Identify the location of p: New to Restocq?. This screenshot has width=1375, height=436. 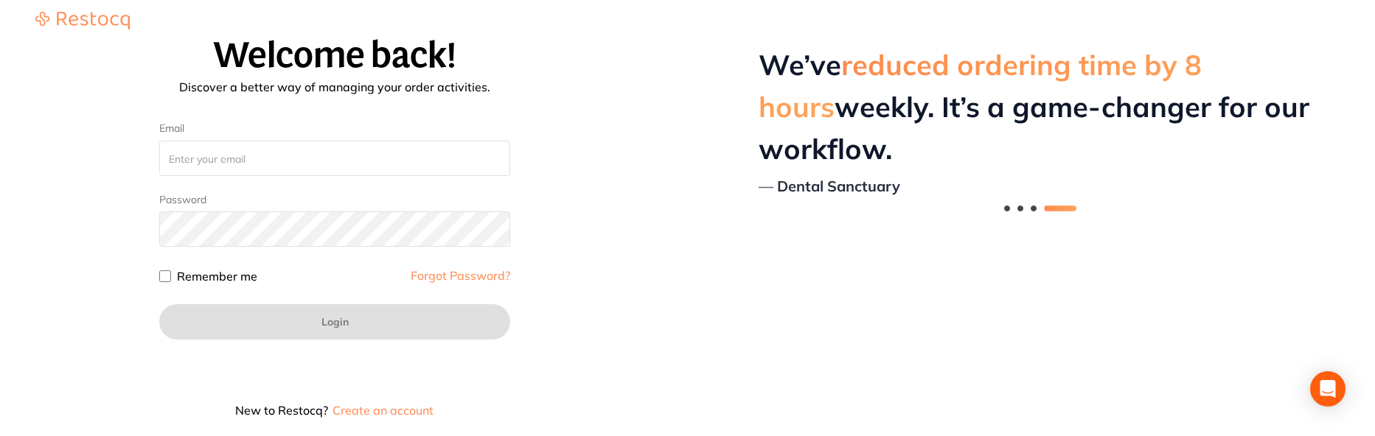
(335, 411).